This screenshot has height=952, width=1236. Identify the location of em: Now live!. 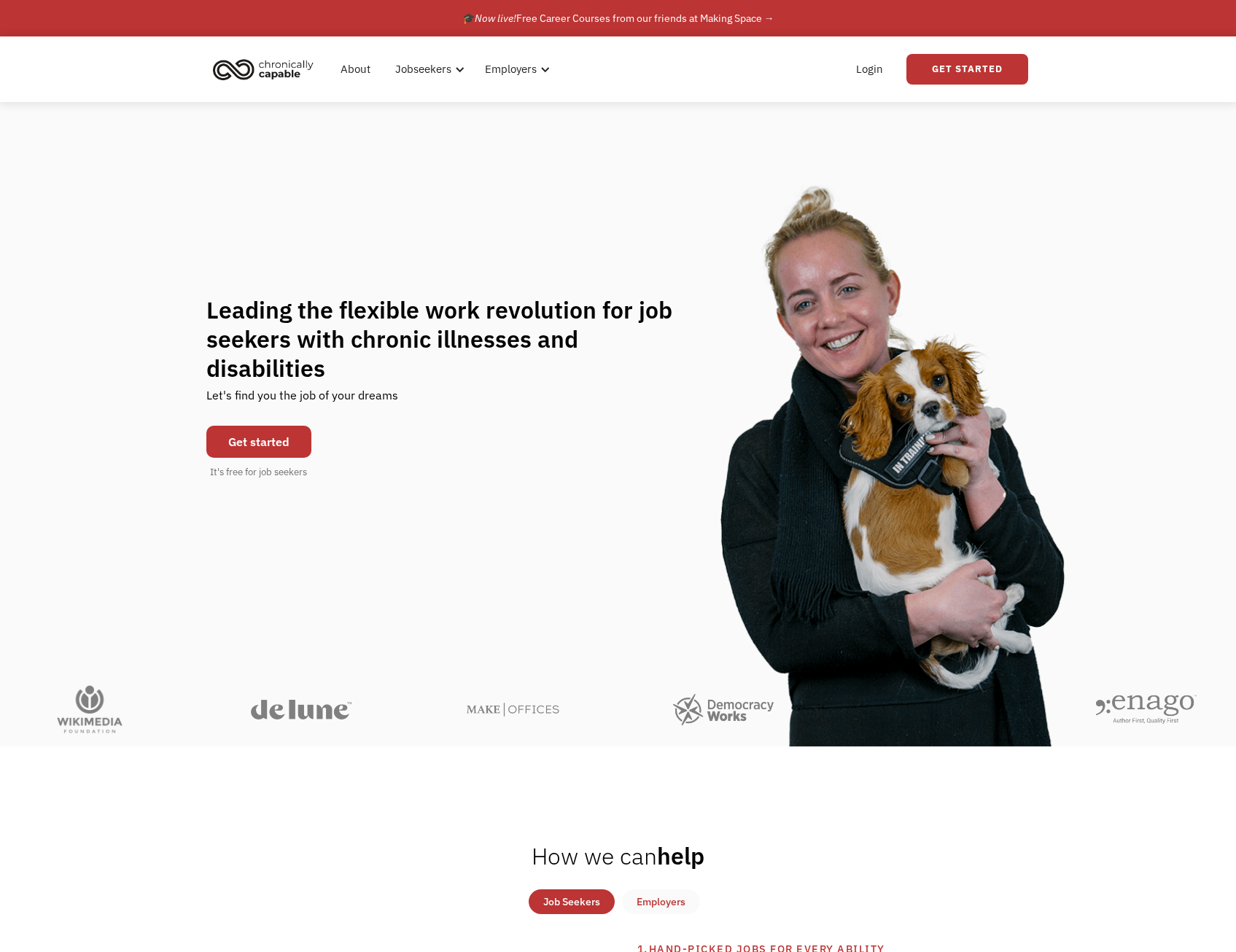
(495, 18).